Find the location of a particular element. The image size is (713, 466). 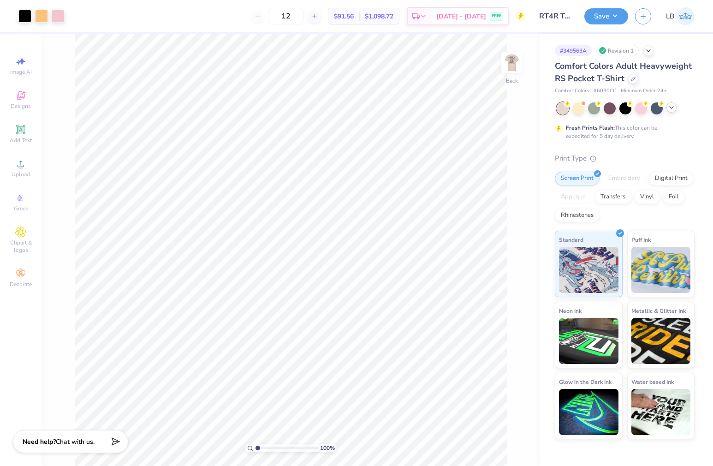

span: LB is located at coordinates (670, 16).